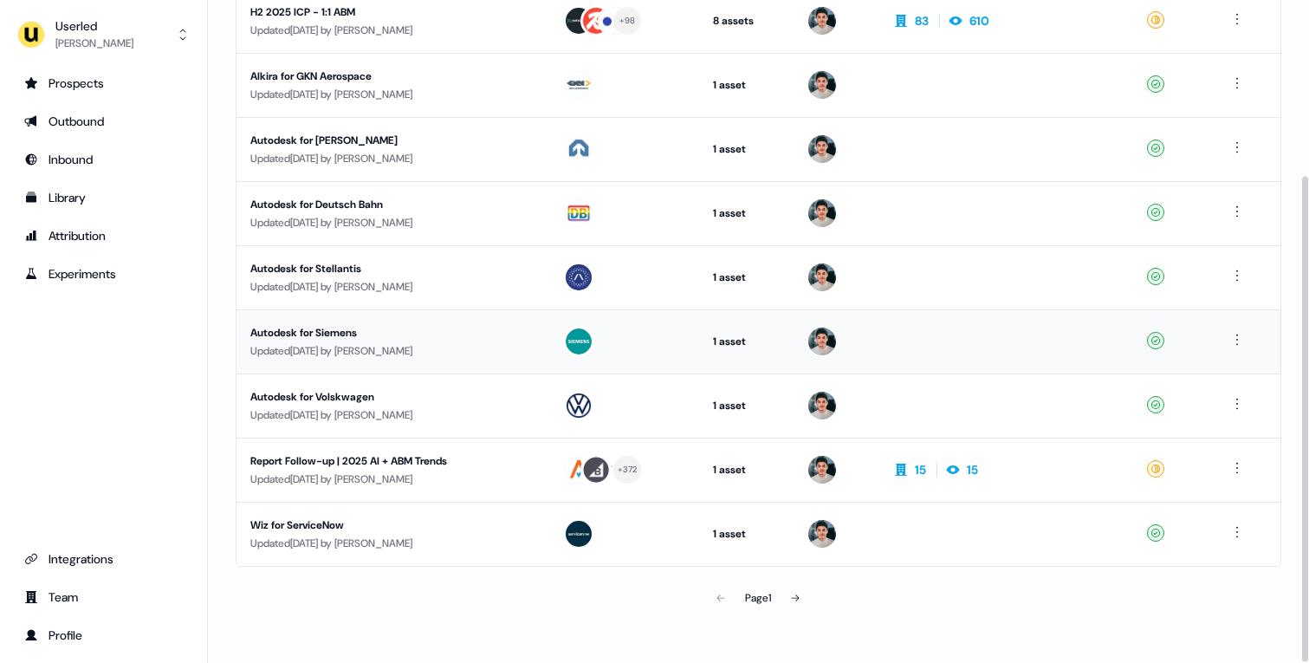  What do you see at coordinates (103, 597) in the screenshot?
I see `div: Team` at bounding box center [103, 597].